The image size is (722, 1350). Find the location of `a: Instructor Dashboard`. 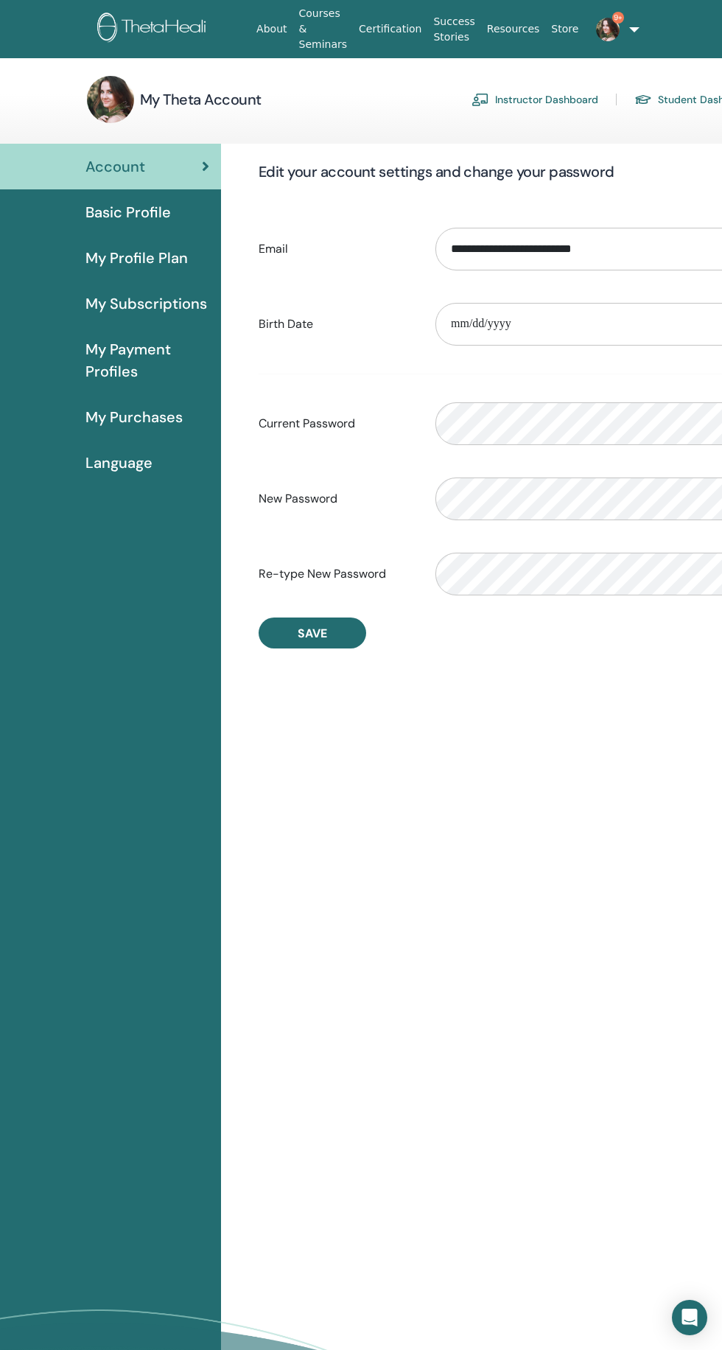

a: Instructor Dashboard is located at coordinates (535, 100).